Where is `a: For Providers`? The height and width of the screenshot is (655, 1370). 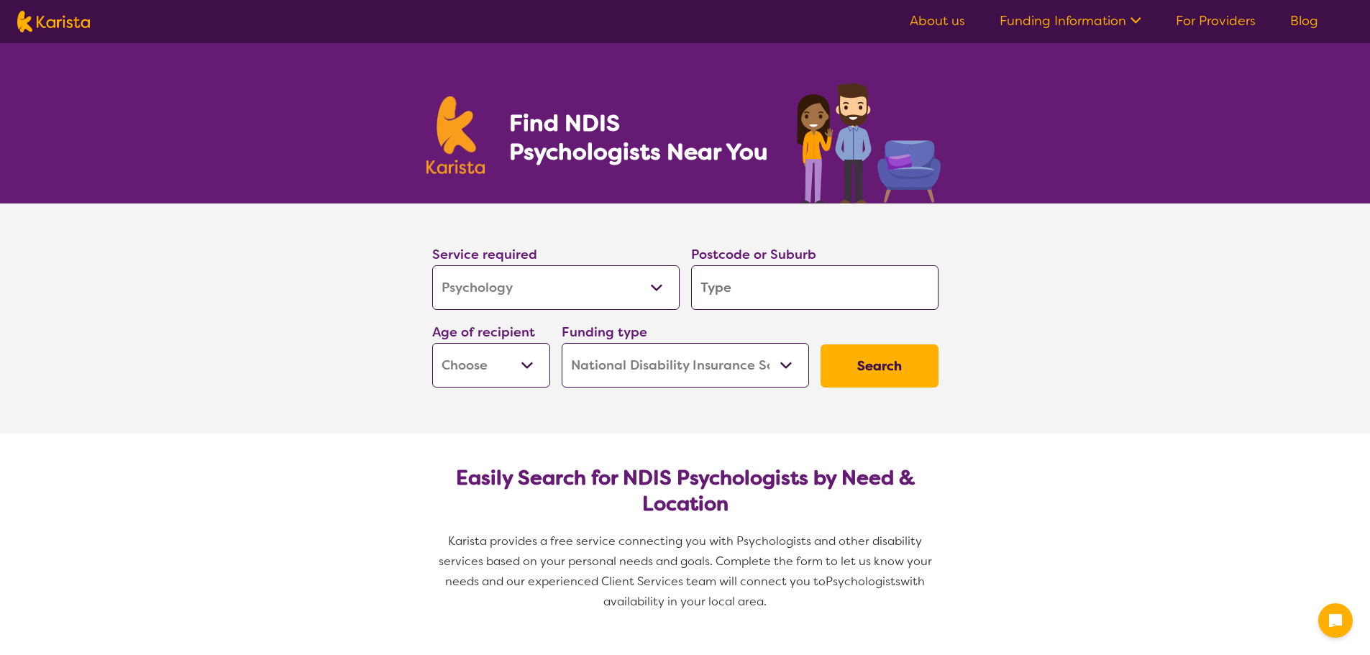
a: For Providers is located at coordinates (1215, 21).